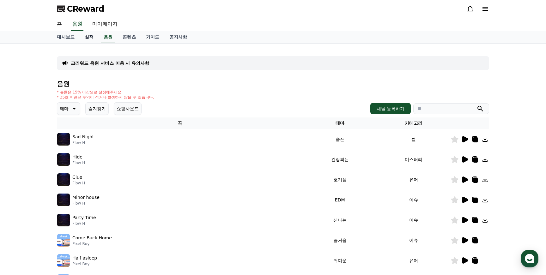 This screenshot has width=546, height=275. Describe the element at coordinates (340, 159) in the screenshot. I see `td: 긴장되는` at that location.